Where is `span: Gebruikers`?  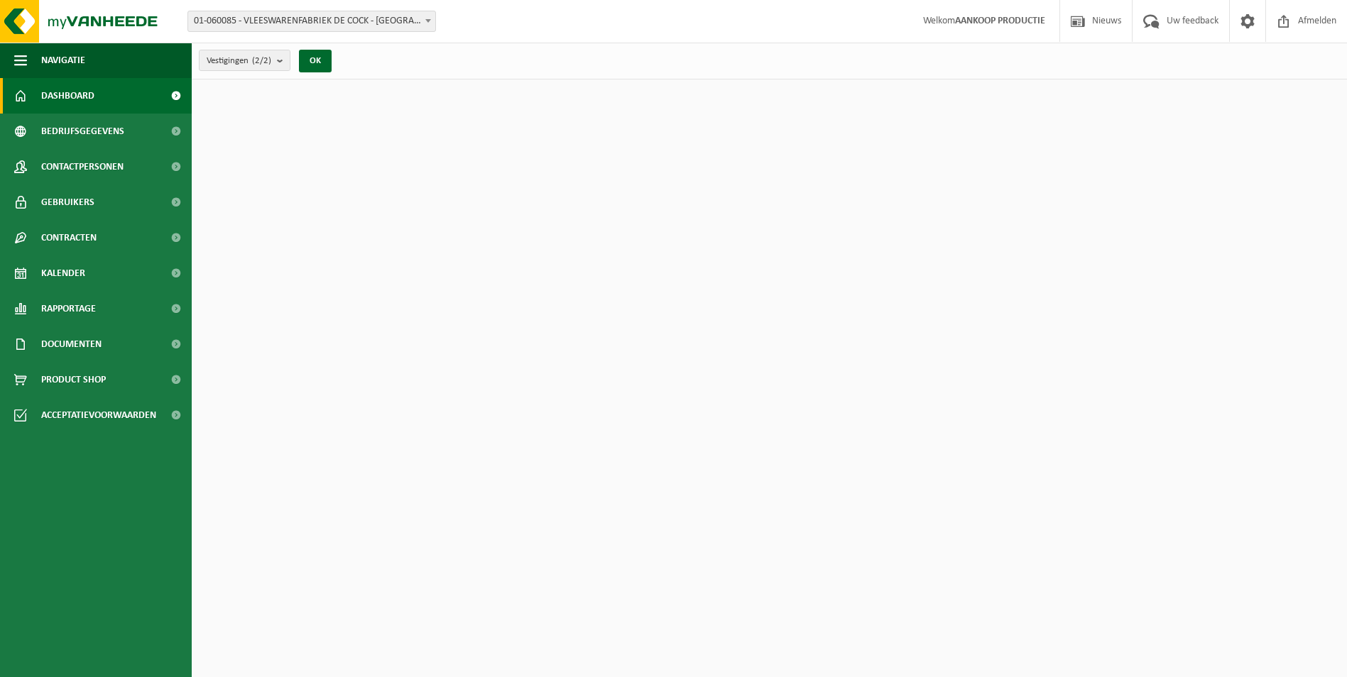
span: Gebruikers is located at coordinates (67, 202).